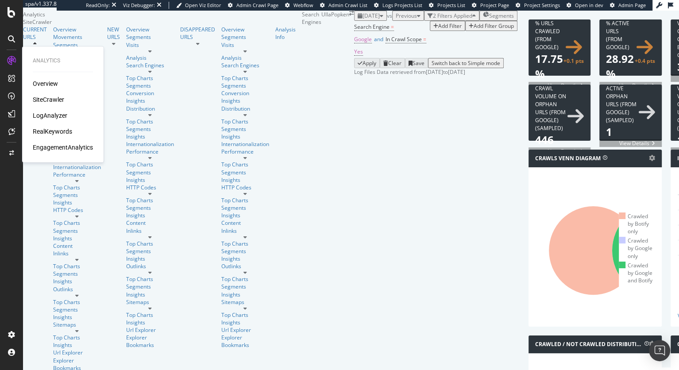 This screenshot has height=370, width=679. Describe the element at coordinates (77, 289) in the screenshot. I see `a: Outlinks` at that location.